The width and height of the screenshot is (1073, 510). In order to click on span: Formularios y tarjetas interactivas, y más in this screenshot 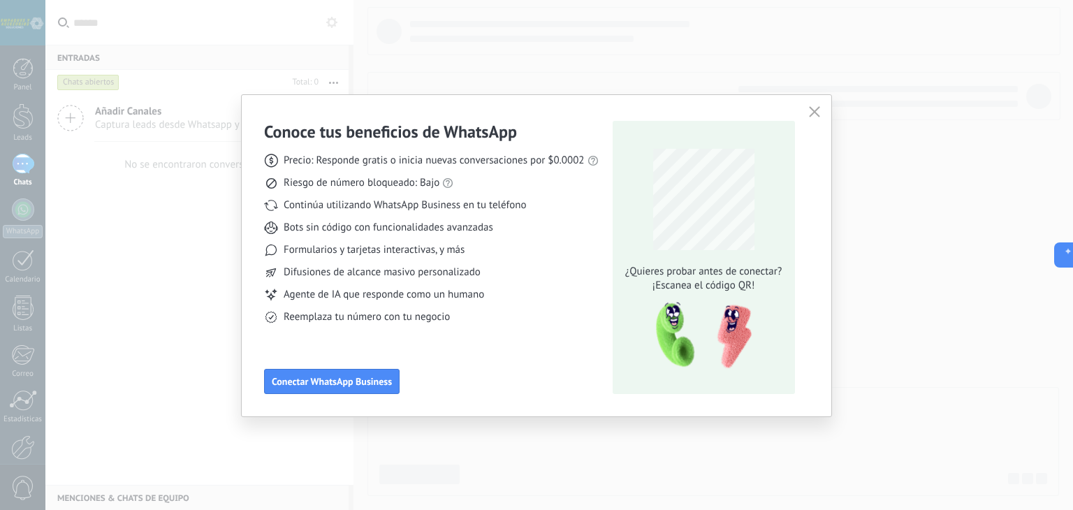, I will do `click(374, 250)`.